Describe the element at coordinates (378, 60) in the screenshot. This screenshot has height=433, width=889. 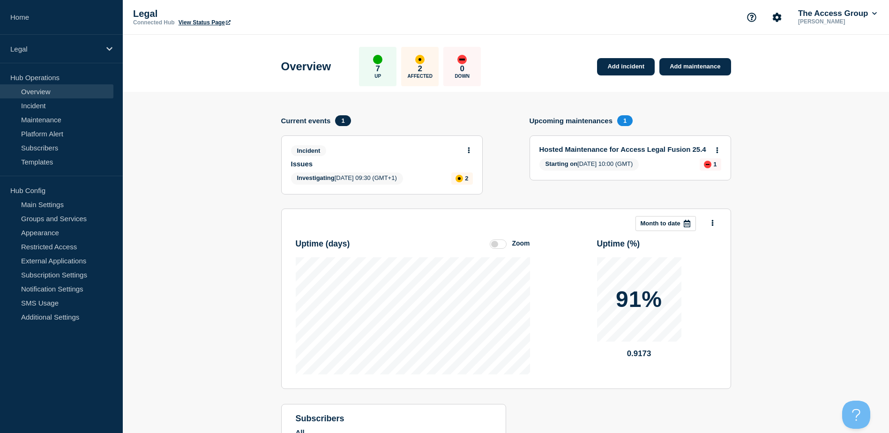
I see `div: up` at that location.